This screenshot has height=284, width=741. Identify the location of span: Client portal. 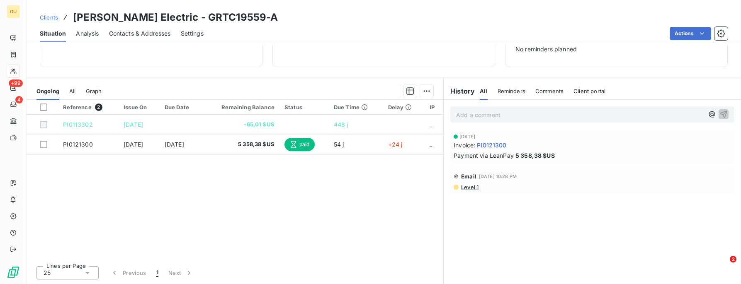
(589, 91).